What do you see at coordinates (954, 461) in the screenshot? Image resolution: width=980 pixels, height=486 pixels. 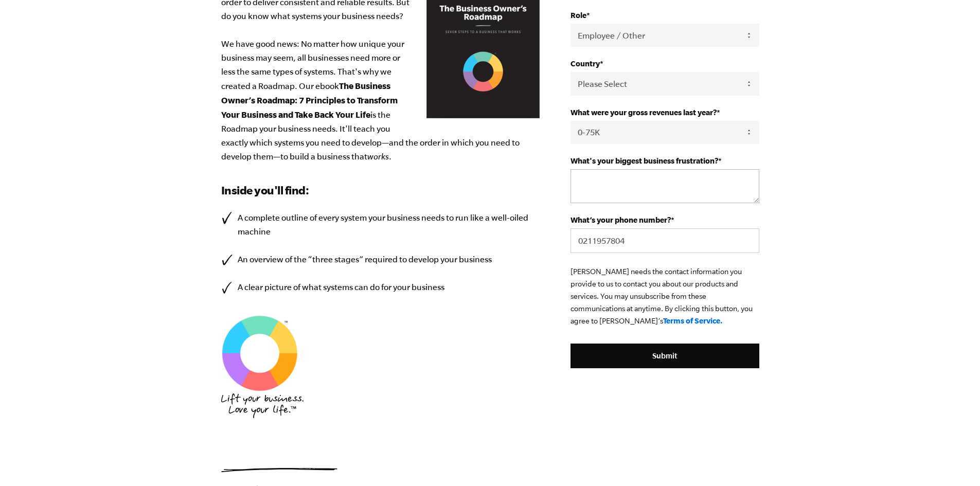 I see `div: Chat Widget` at bounding box center [954, 461].